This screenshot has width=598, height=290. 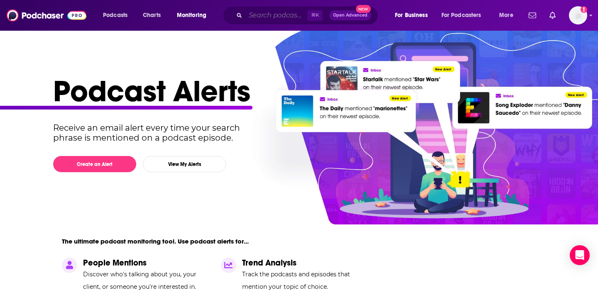 I want to click on span: Charts, so click(x=152, y=15).